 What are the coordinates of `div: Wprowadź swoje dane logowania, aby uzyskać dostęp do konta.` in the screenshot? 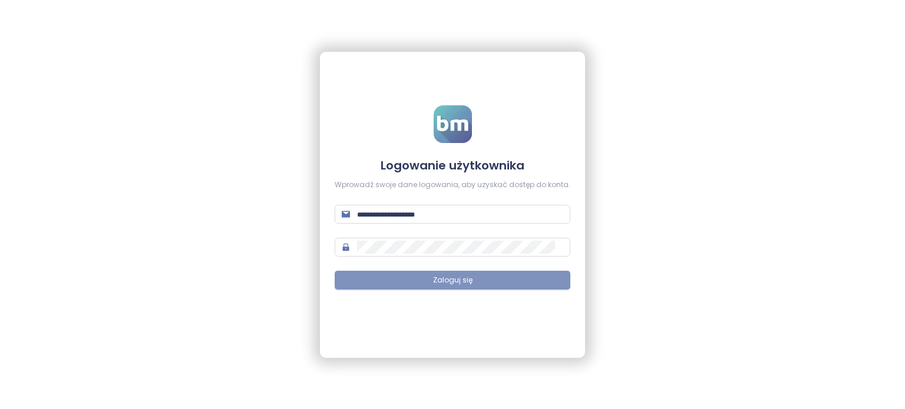 It's located at (452, 185).